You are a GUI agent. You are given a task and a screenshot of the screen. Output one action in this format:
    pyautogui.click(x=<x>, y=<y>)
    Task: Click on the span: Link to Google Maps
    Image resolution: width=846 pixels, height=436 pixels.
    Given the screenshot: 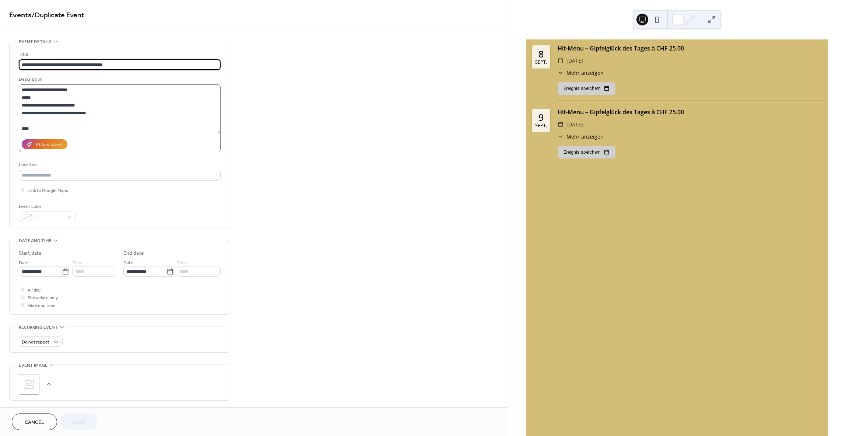 What is the action you would take?
    pyautogui.click(x=48, y=190)
    